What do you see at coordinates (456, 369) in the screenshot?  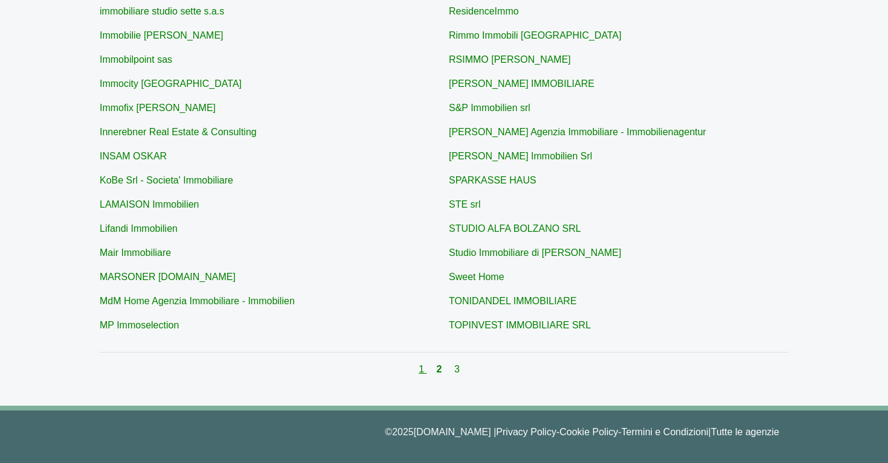 I see `a: 3` at bounding box center [456, 369].